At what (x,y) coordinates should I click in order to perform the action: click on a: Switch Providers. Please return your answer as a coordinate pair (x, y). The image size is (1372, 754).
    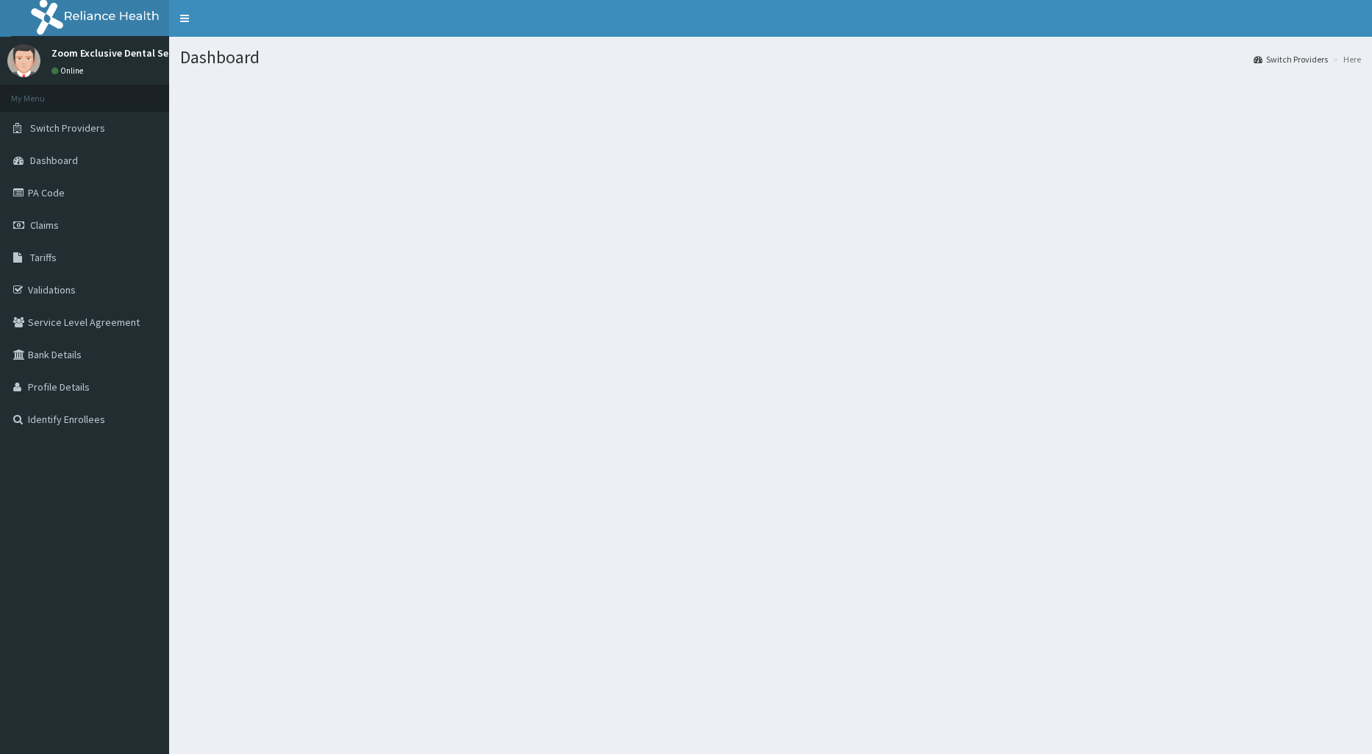
    Looking at the image, I should click on (1290, 59).